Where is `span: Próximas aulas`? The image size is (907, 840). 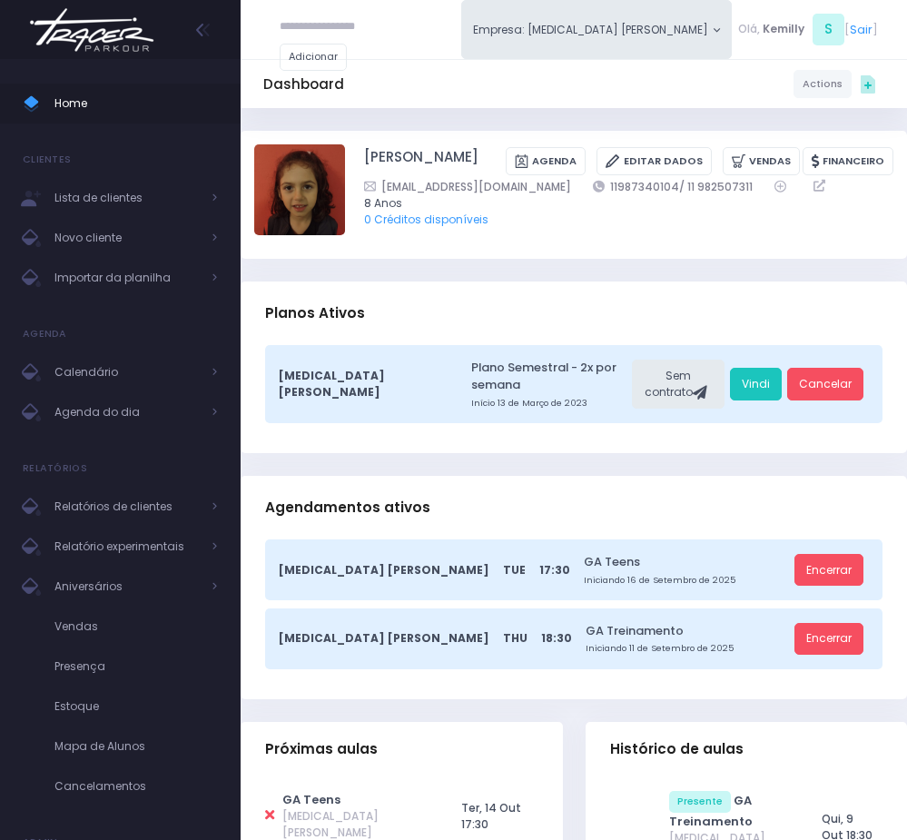 span: Próximas aulas is located at coordinates (321, 749).